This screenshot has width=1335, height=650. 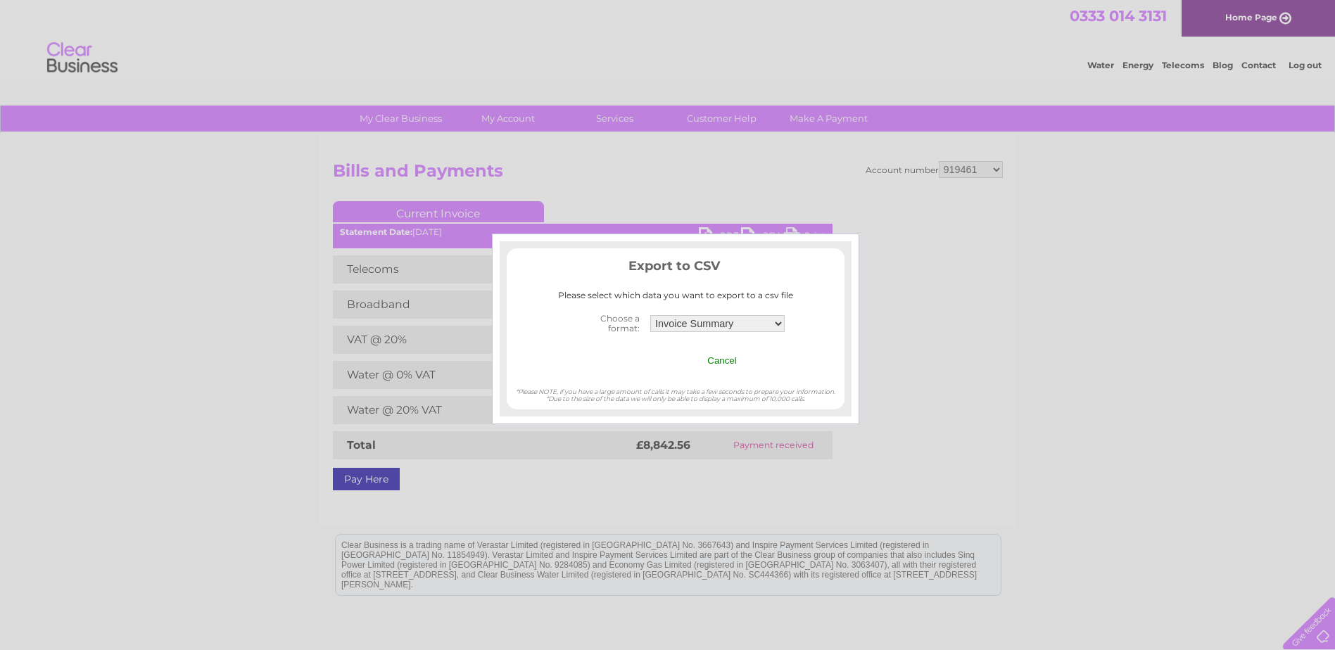 What do you see at coordinates (1138, 65) in the screenshot?
I see `a: Energy` at bounding box center [1138, 65].